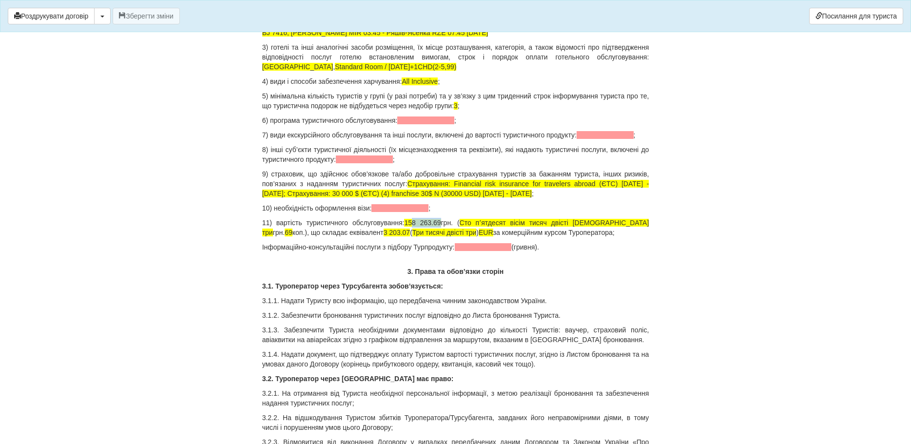 This screenshot has width=911, height=444. What do you see at coordinates (456, 81) in the screenshot?
I see `p: 4) види і способи забезпечення харчування: ;` at bounding box center [456, 81].